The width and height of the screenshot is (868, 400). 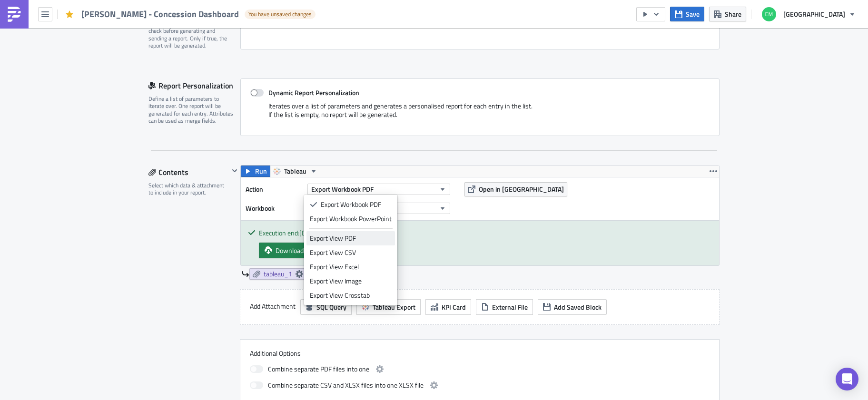 I want to click on div: Export Workbook PowerPoint, so click(x=351, y=219).